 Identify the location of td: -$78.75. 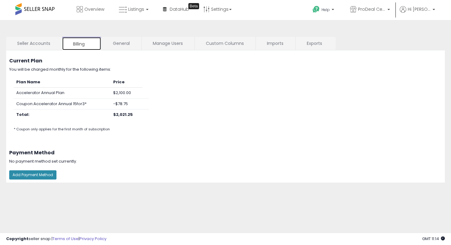
(127, 104).